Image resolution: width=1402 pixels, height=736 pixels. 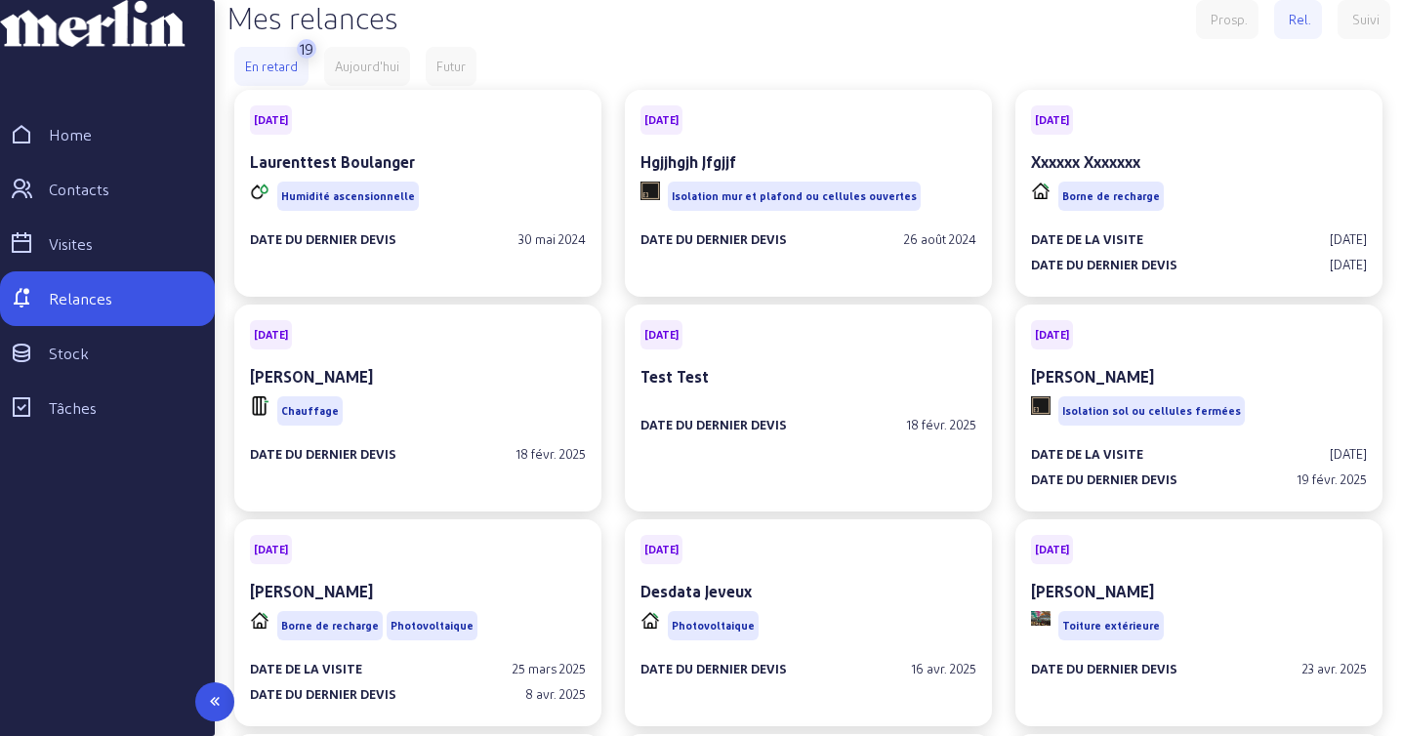 I want to click on div: Tâches, so click(x=72, y=408).